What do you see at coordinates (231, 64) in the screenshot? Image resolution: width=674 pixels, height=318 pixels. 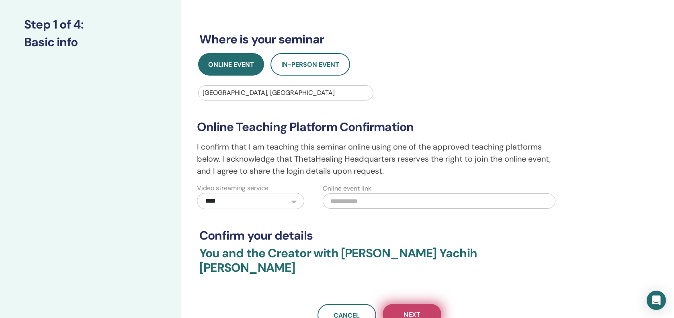 I see `button: Online Event` at bounding box center [231, 64].